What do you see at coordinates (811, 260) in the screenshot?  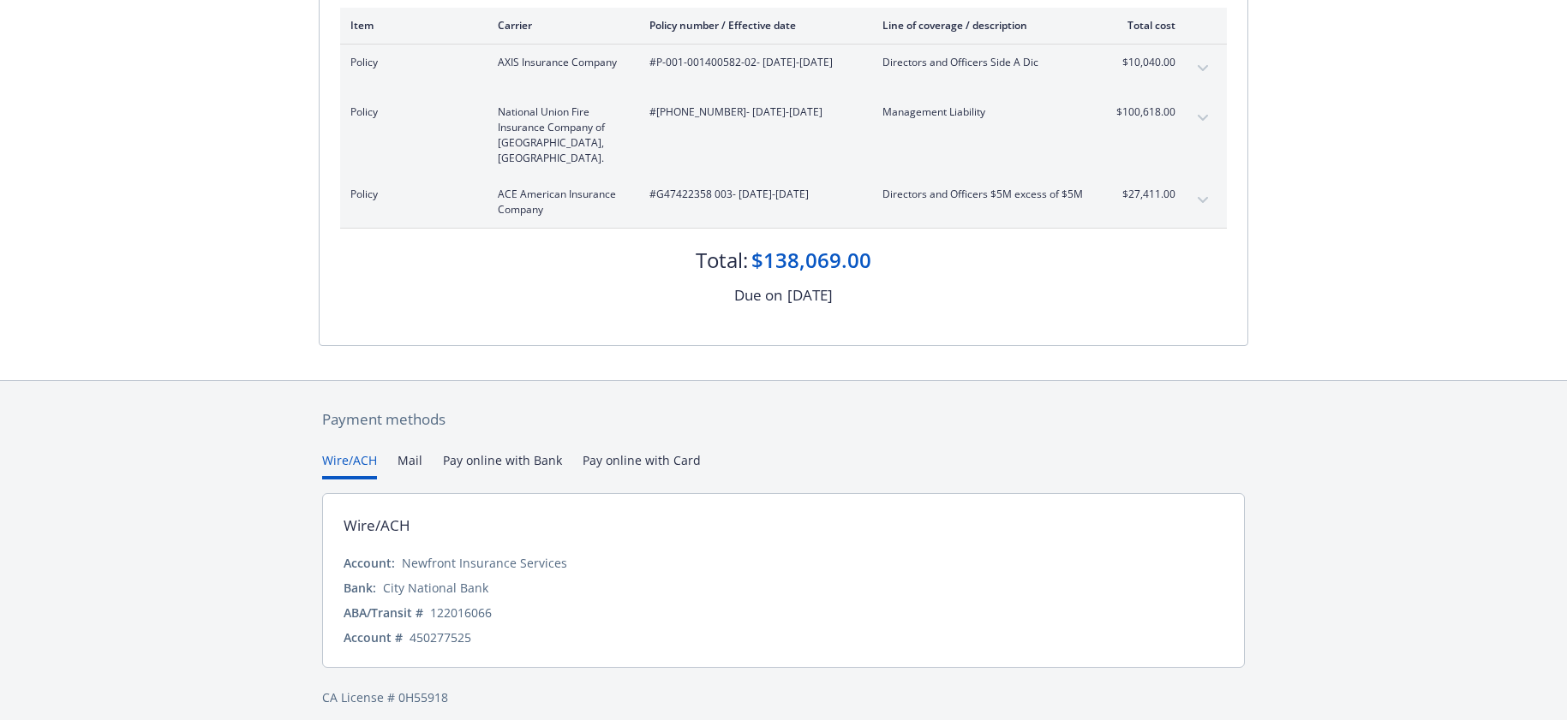 I see `div: $138,069.00` at bounding box center [811, 260].